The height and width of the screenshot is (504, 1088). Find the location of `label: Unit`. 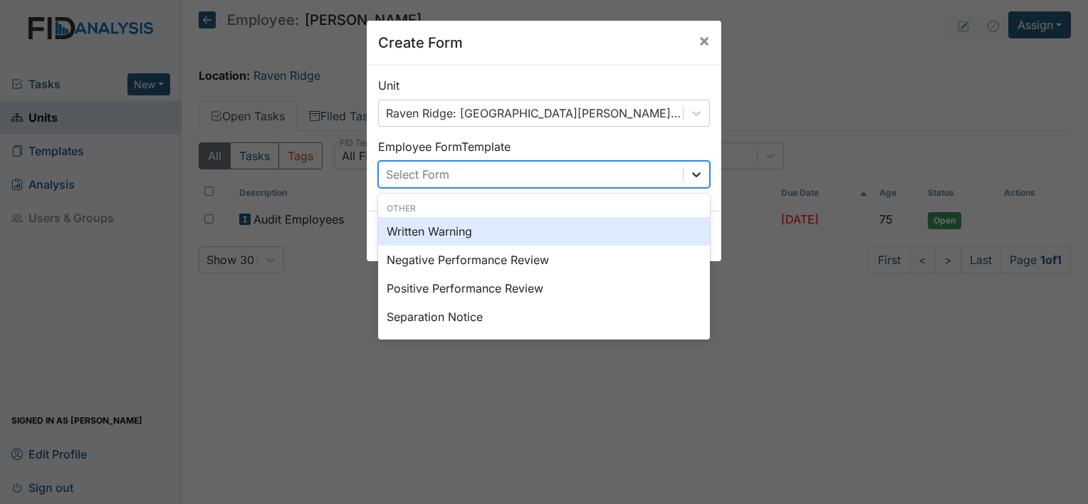

label: Unit is located at coordinates (389, 85).